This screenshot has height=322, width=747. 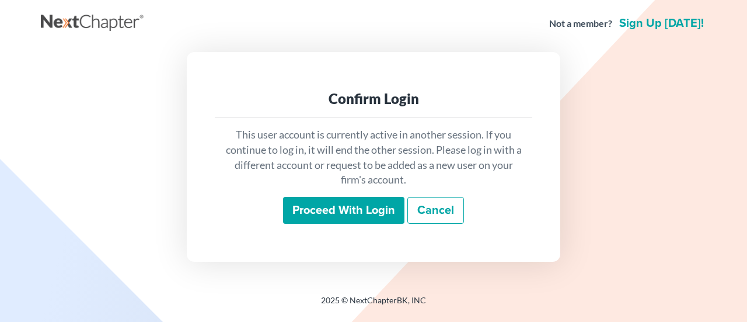 I want to click on div: 2025 © NextChapterBK, INC, so click(x=374, y=305).